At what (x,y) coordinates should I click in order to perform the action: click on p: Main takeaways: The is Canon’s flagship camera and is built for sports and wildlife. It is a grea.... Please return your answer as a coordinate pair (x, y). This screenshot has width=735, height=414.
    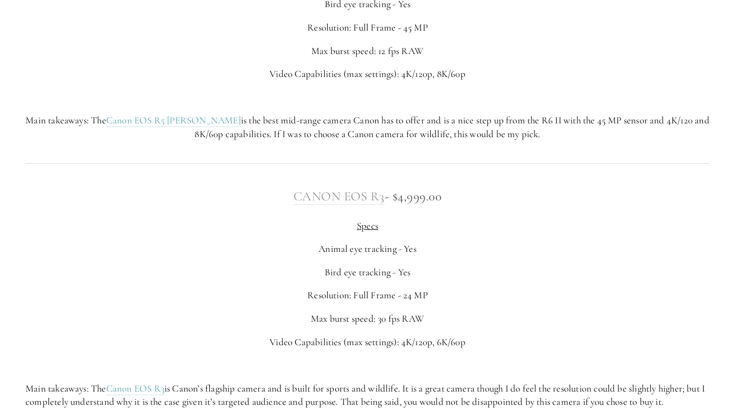
    Looking at the image, I should click on (367, 396).